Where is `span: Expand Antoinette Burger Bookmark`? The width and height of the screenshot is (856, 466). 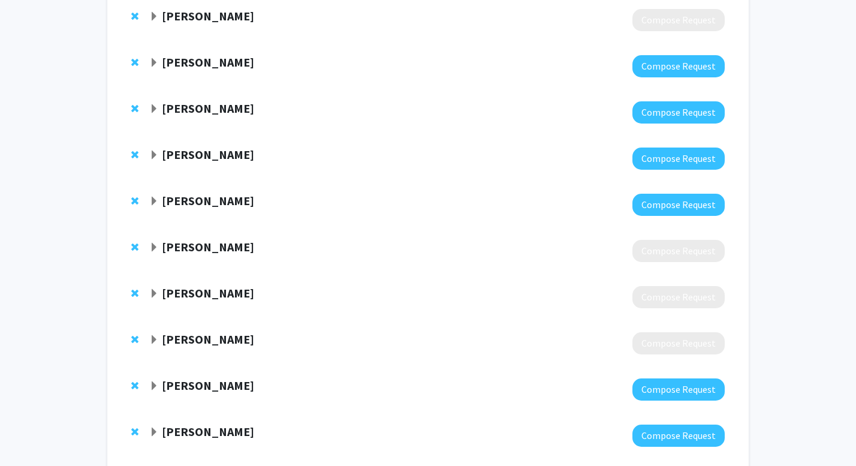
span: Expand Antoinette Burger Bookmark is located at coordinates (154, 155).